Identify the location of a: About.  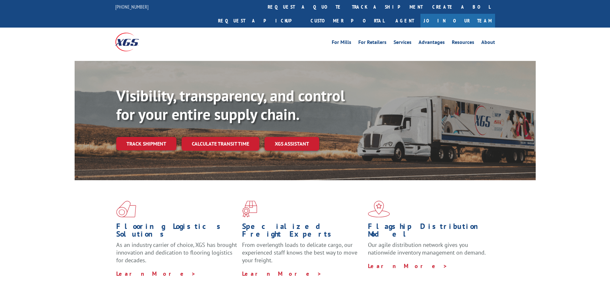
(488, 43).